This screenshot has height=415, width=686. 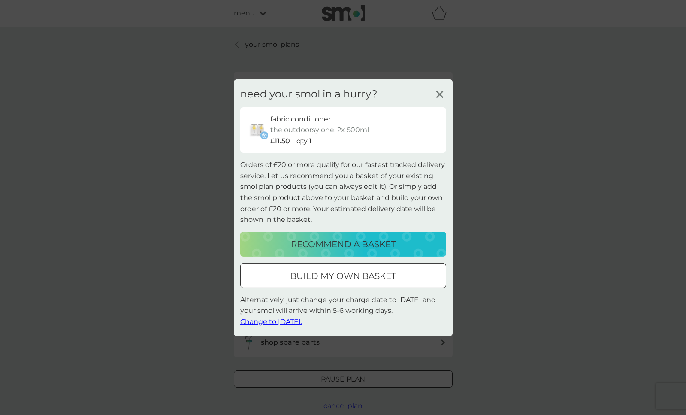 What do you see at coordinates (302, 141) in the screenshot?
I see `p: qty` at bounding box center [302, 141].